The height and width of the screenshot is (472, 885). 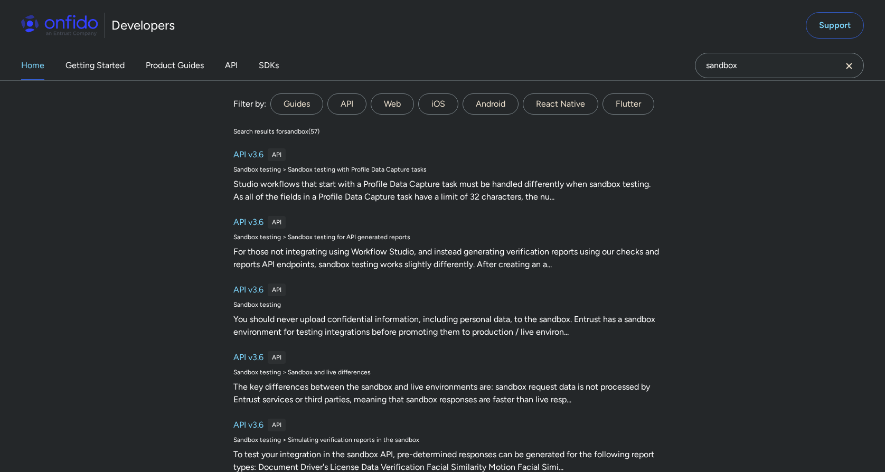 What do you see at coordinates (447, 258) in the screenshot?
I see `div: For those not integrating using Workflow Studio, and instead generating verification reports usin...` at bounding box center [447, 258].